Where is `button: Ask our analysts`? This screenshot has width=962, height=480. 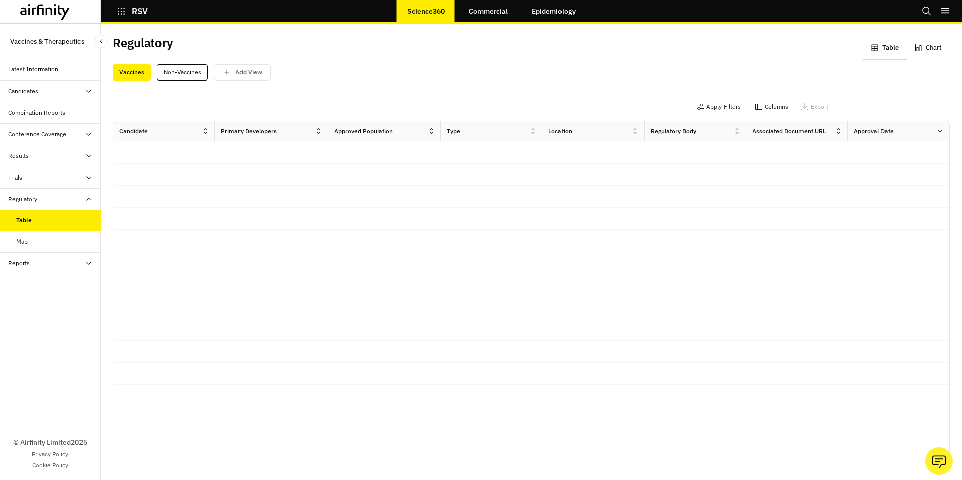 button: Ask our analysts is located at coordinates (939, 461).